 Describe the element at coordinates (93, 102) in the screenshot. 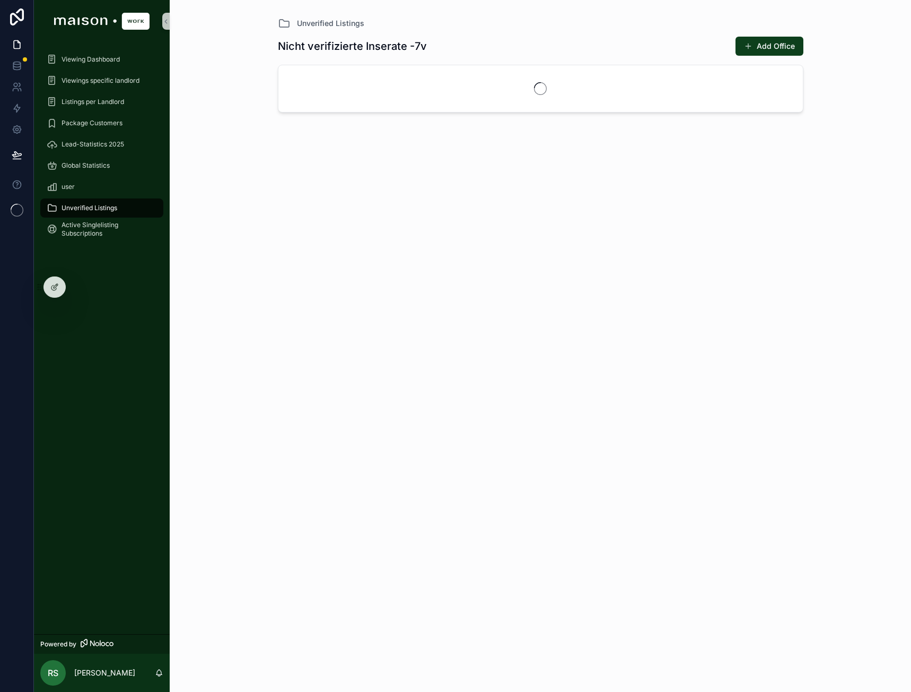

I see `span: Listings per Landlord` at that location.